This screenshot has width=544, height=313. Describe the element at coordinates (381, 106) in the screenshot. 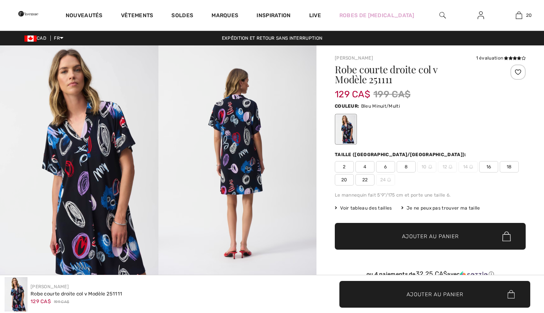

I see `span: Bleu Minuit/Multi` at that location.